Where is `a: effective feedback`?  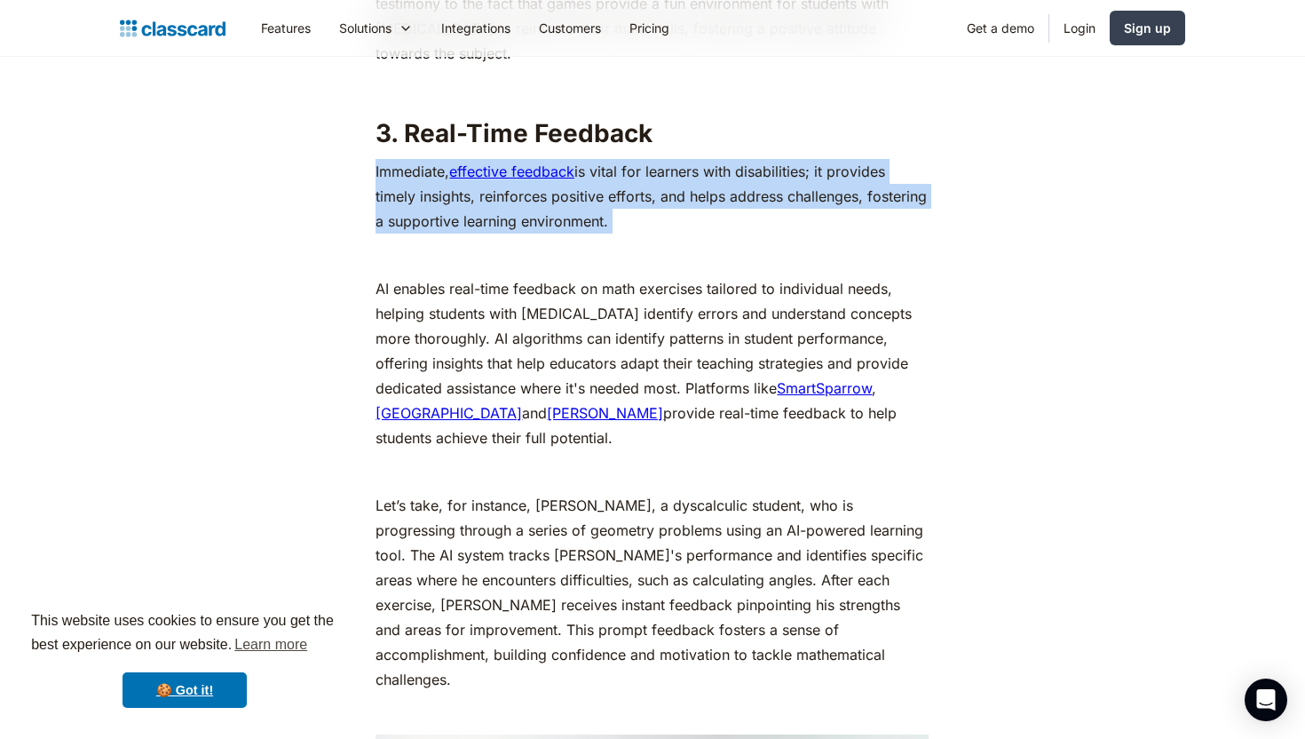
a: effective feedback is located at coordinates (511, 171).